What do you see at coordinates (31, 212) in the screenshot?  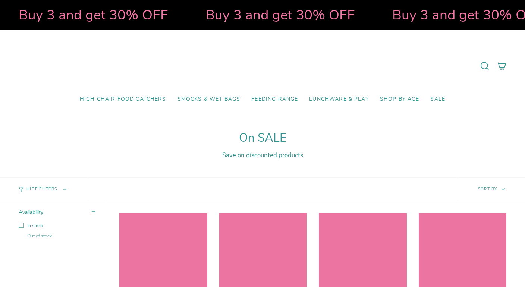 I see `span: Availability` at bounding box center [31, 212].